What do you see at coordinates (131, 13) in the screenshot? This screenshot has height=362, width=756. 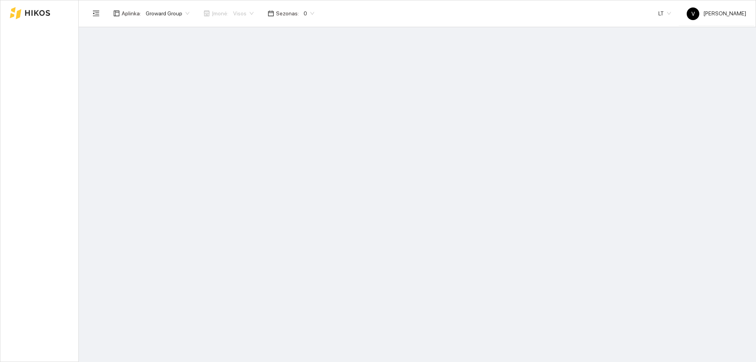 I see `span: Aplinka :` at bounding box center [131, 13].